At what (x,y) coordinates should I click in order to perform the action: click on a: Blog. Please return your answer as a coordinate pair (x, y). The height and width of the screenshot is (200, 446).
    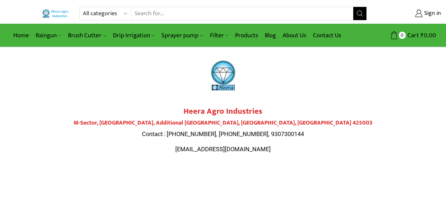
    Looking at the image, I should click on (270, 35).